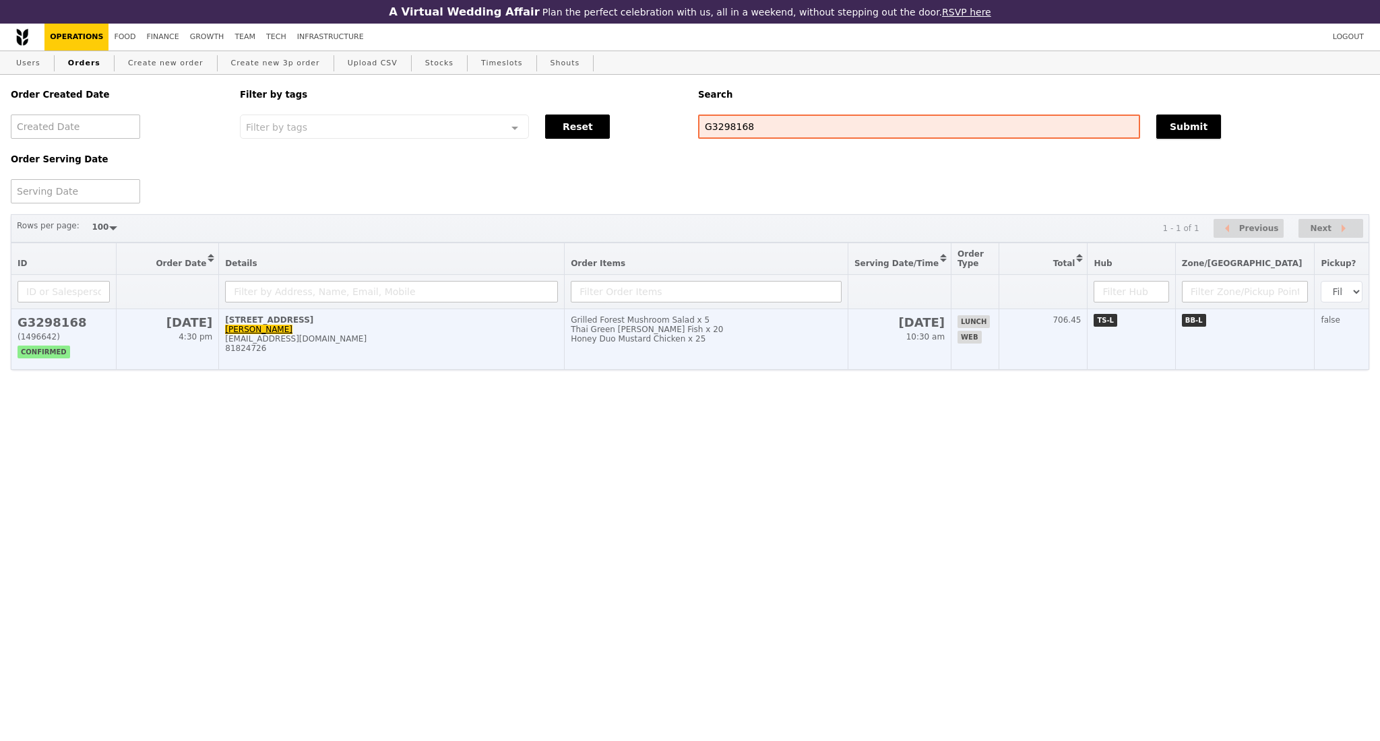  I want to click on span: 706.45, so click(1066, 320).